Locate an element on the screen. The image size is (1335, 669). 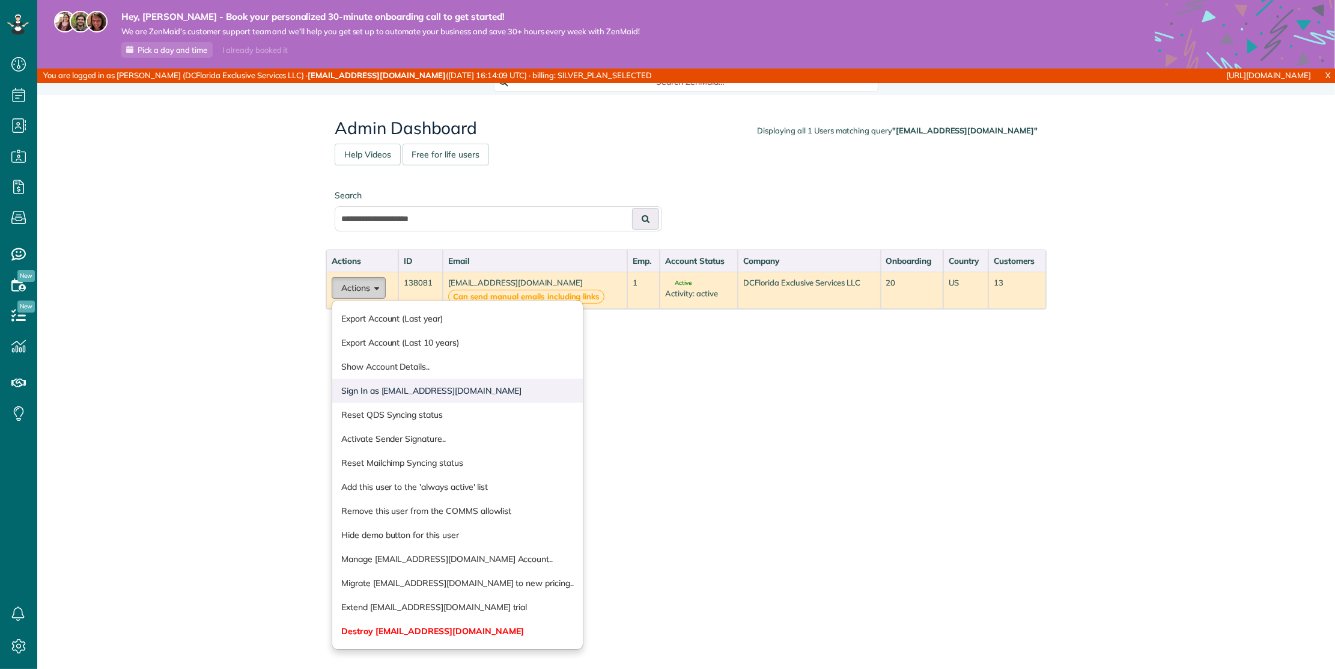
div: Company is located at coordinates (808, 261).